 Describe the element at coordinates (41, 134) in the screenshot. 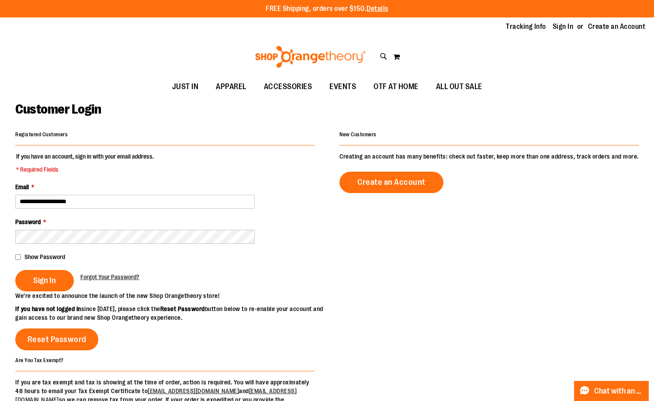

I see `strong: Registered Customers` at that location.